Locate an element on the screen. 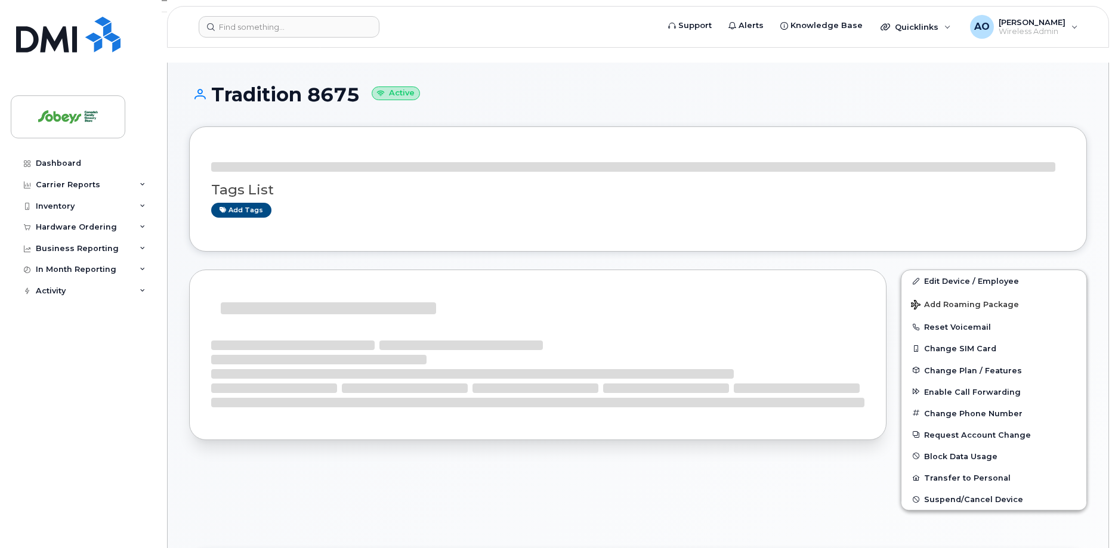  span: Add Roaming Package is located at coordinates (964, 305).